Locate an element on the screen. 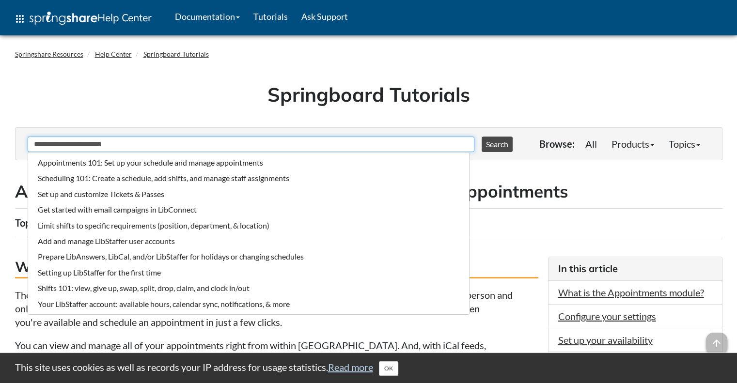 This screenshot has width=737, height=383. a: Documentation is located at coordinates (207, 16).